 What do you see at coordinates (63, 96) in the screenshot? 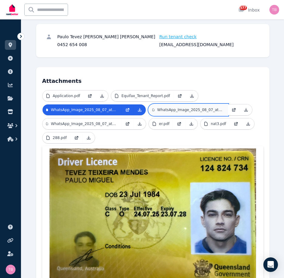
I see `a: Application.pdf` at bounding box center [63, 96].